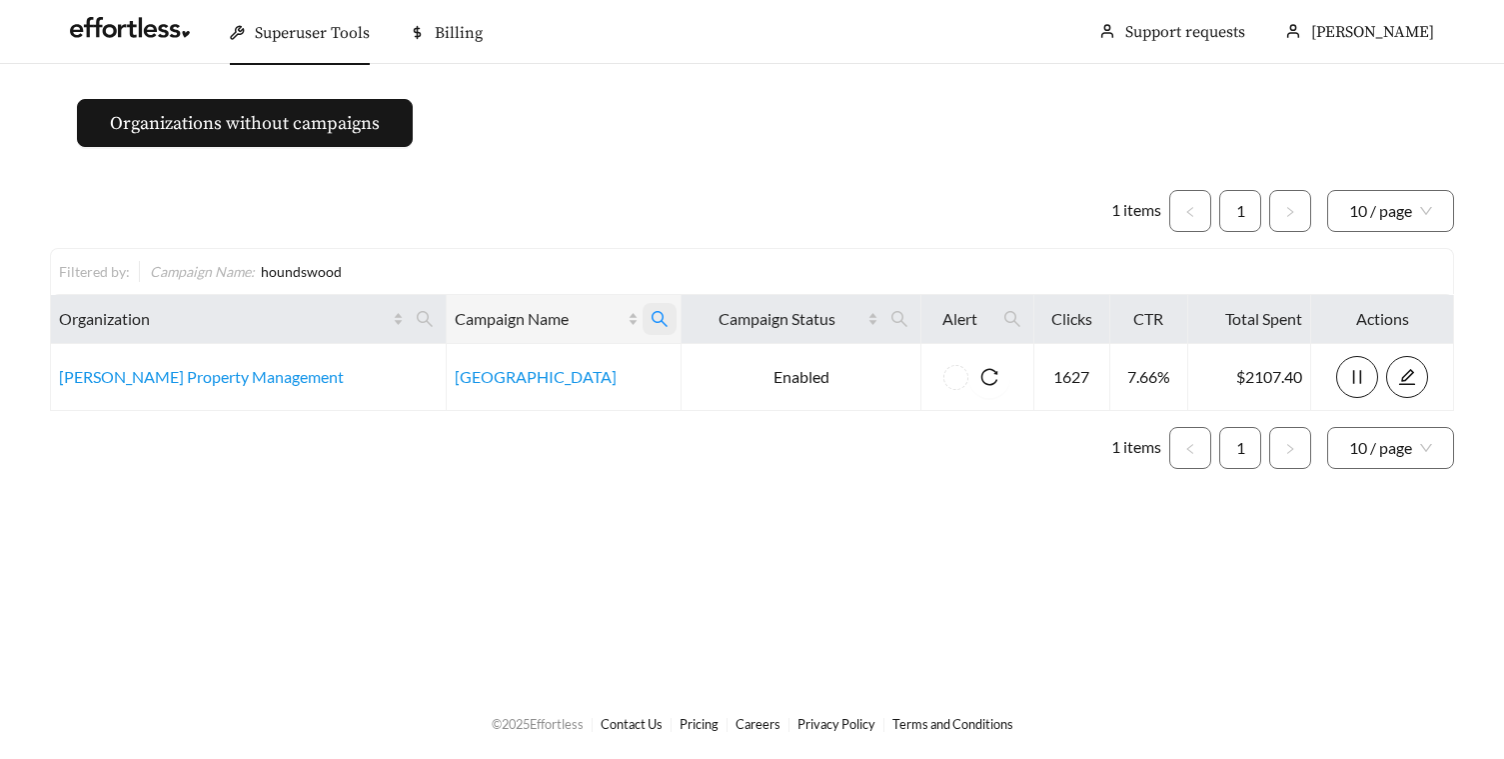  What do you see at coordinates (1249, 319) in the screenshot?
I see `th: Total Spent` at bounding box center [1249, 319].